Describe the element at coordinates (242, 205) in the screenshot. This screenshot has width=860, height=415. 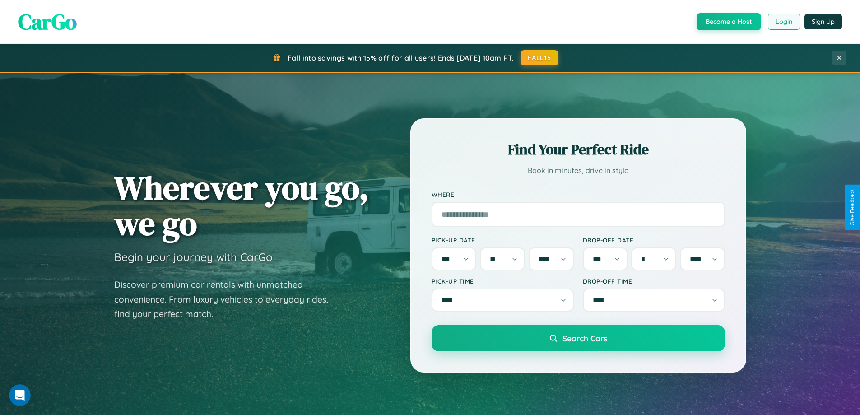
I see `h1: Wherever you go, we go` at that location.